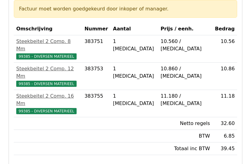  Describe the element at coordinates (48, 72) in the screenshot. I see `div: Steekbeitel 2 Comp. 12 Mm` at that location.